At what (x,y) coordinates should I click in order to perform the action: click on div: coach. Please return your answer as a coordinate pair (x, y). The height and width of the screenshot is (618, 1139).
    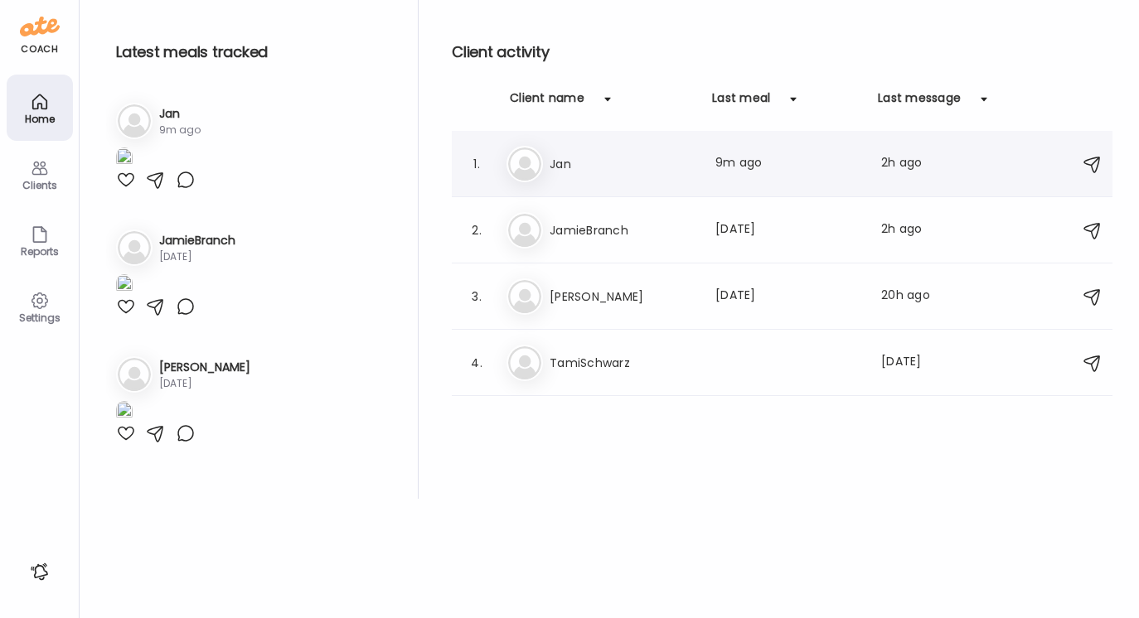
    Looking at the image, I should click on (39, 49).